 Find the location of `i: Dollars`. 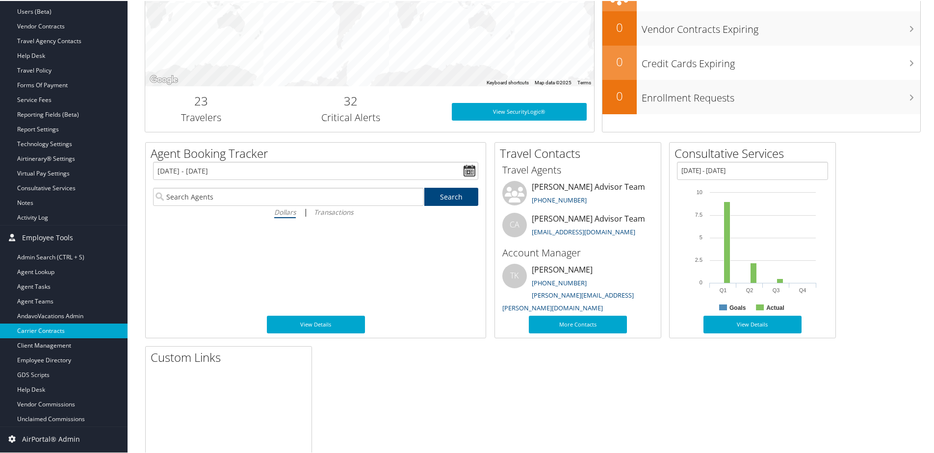

i: Dollars is located at coordinates (285, 211).